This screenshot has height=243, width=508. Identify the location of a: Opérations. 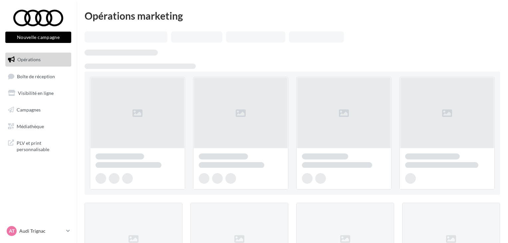
(38, 60).